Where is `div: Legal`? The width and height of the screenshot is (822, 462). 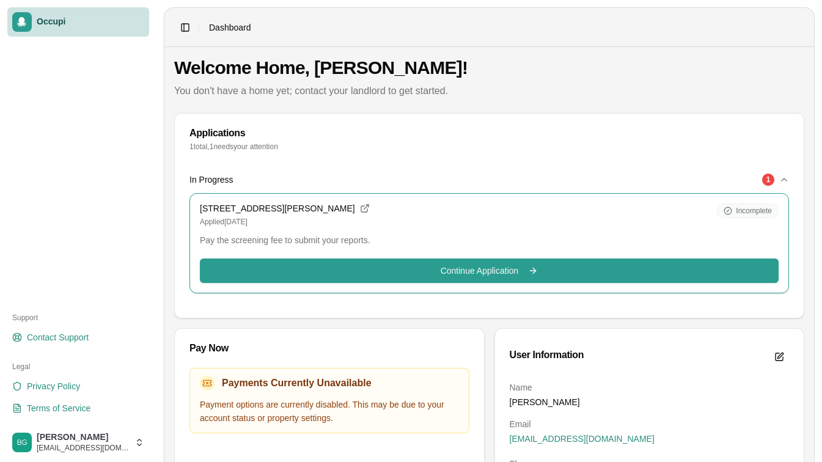
div: Legal is located at coordinates (78, 367).